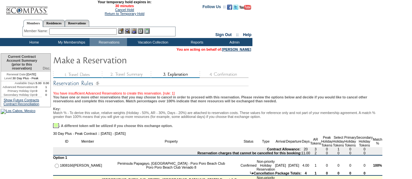 The width and height of the screenshot is (412, 179). I want to click on div: Match % - To derive this value, relative weights (Holiday - 50%, AR - 30%, Days - 20%) are attach..., so click(217, 115).